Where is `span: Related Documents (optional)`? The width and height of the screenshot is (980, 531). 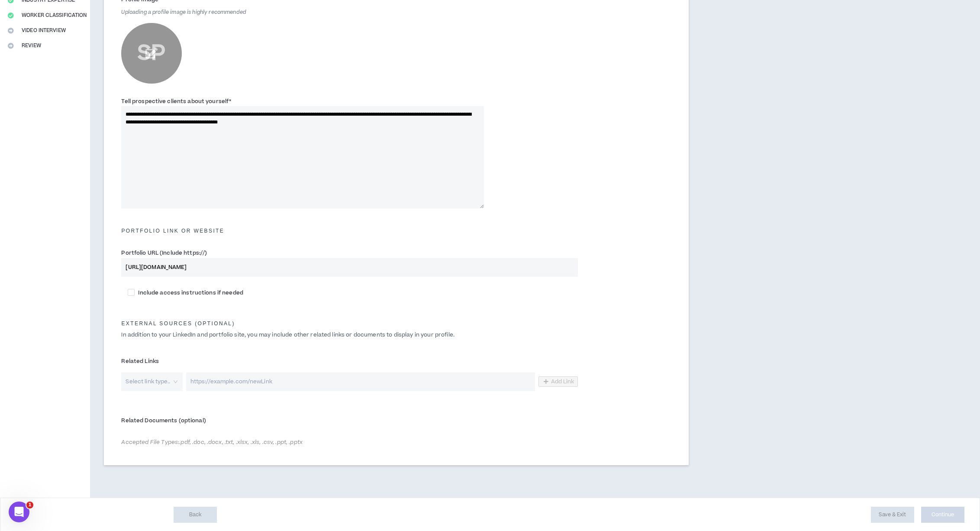 span: Related Documents (optional) is located at coordinates (163, 420).